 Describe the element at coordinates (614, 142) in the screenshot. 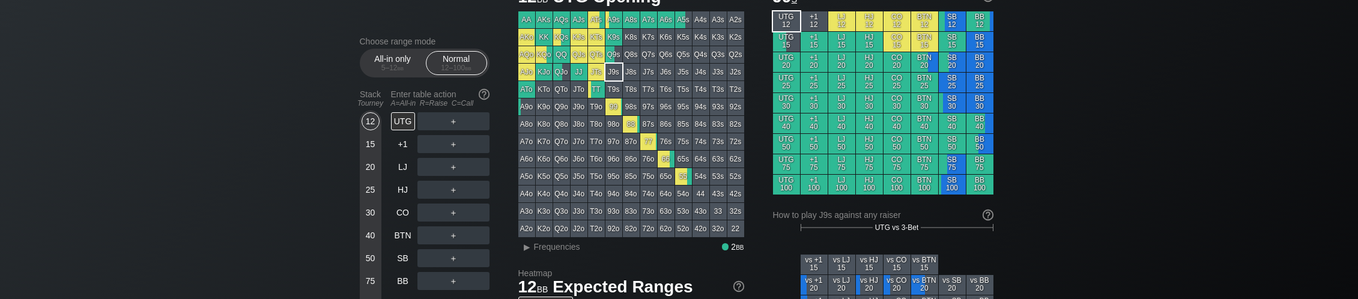

I see `div: 97o` at that location.